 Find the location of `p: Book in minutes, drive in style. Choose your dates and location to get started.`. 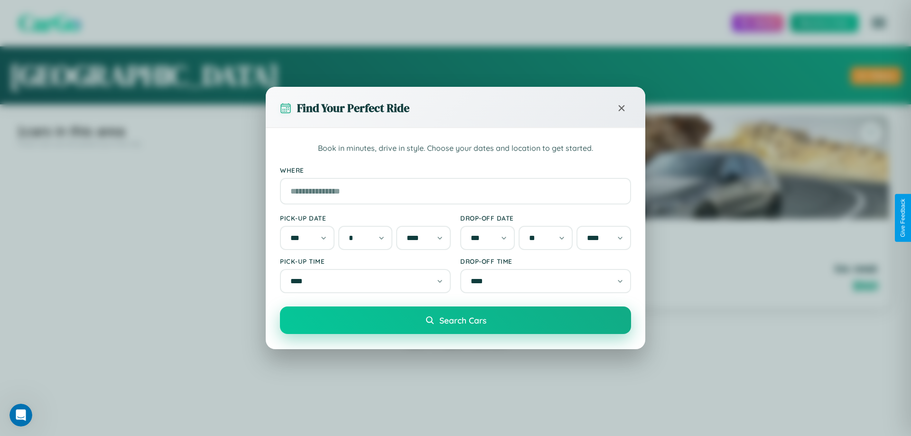

p: Book in minutes, drive in style. Choose your dates and location to get started. is located at coordinates (455, 148).